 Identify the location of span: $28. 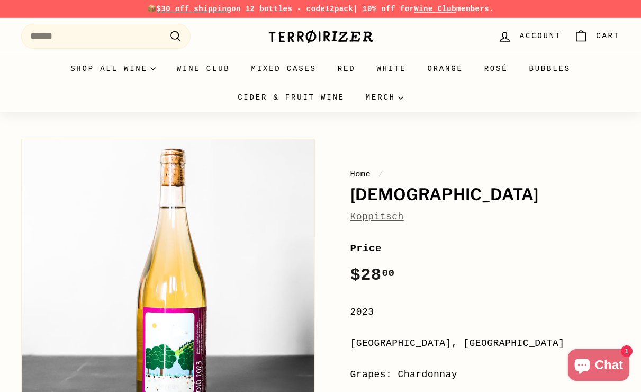
(372, 275).